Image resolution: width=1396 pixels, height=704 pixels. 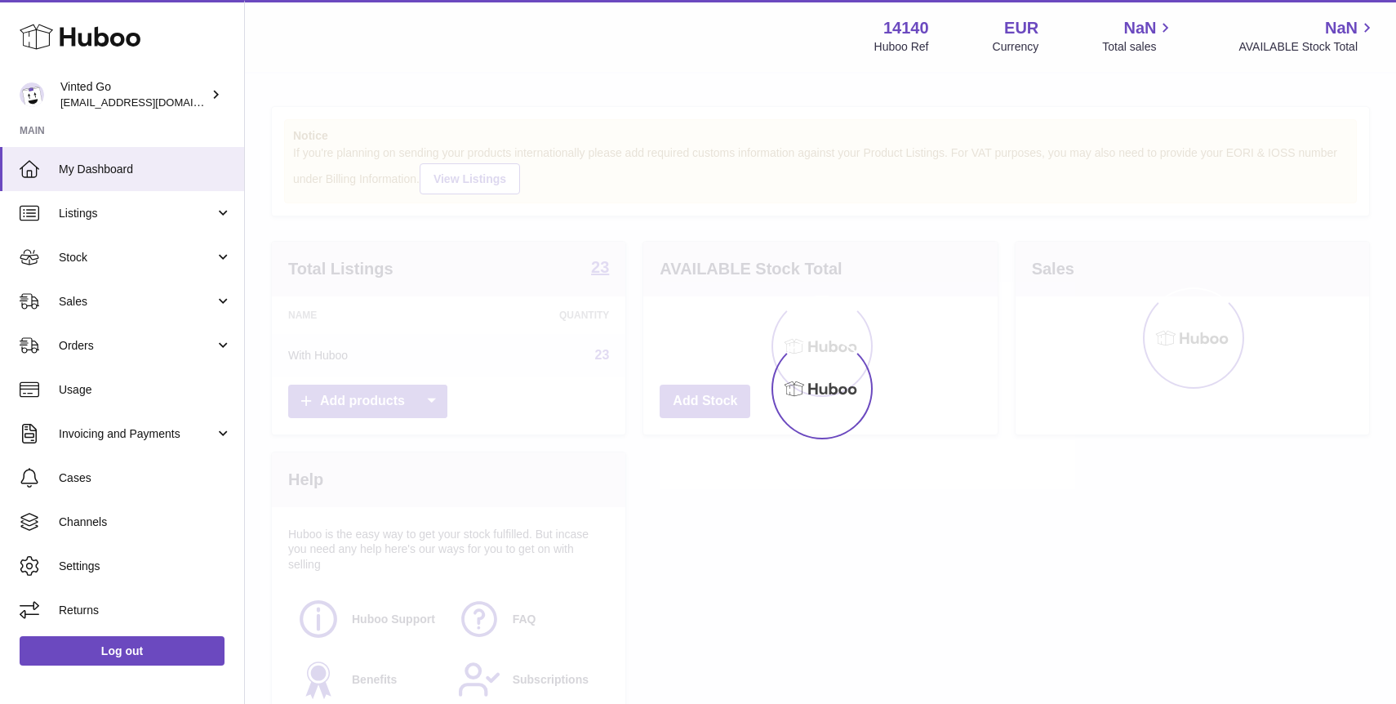 I want to click on span: Settings, so click(x=145, y=566).